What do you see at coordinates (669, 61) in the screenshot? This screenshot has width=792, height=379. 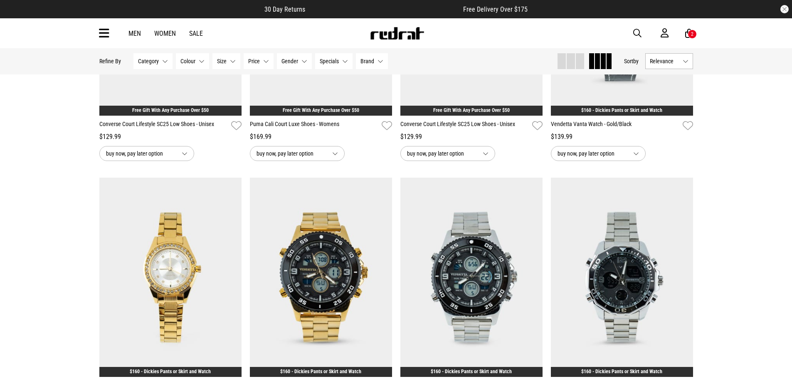 I see `button: Relevance` at bounding box center [669, 61].